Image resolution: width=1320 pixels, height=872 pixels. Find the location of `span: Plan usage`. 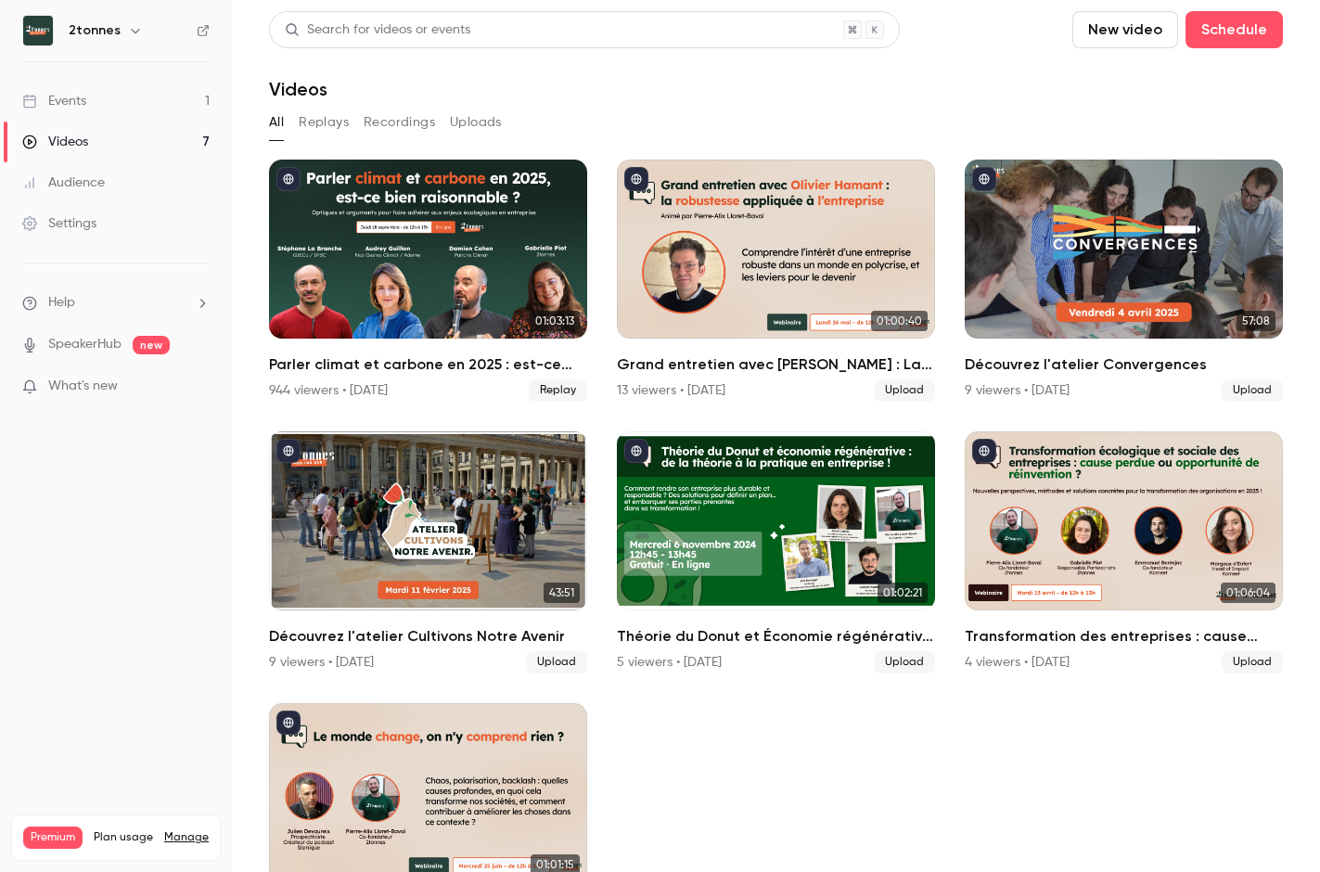

span: Plan usage is located at coordinates (123, 838).